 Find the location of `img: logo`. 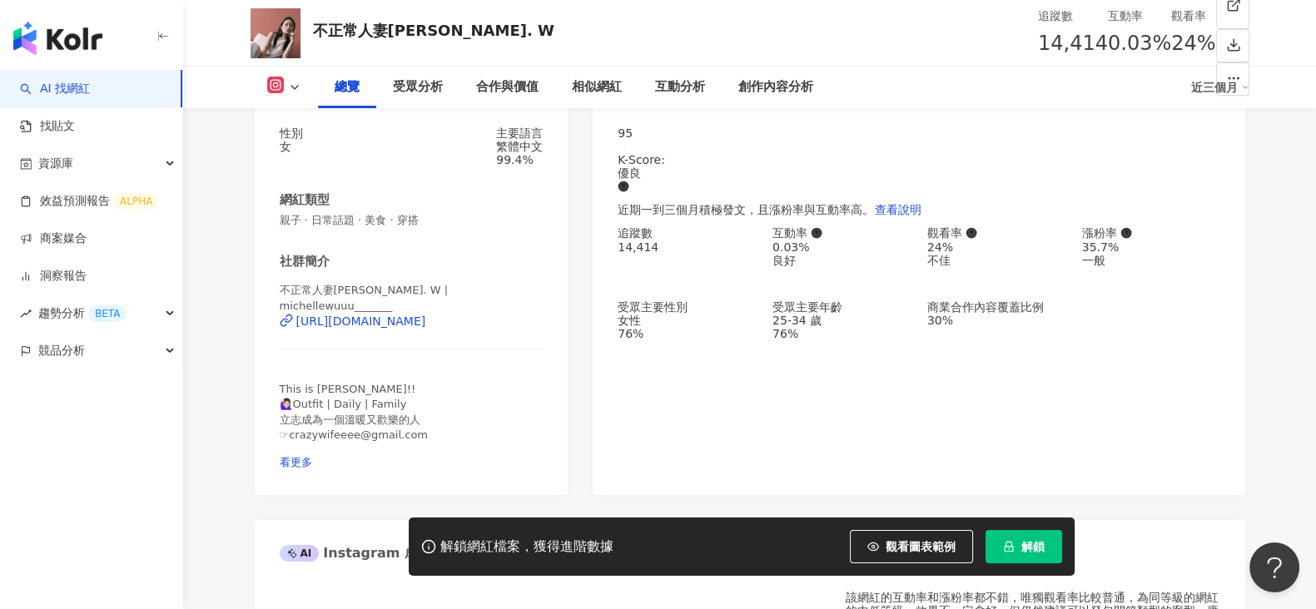

img: logo is located at coordinates (57, 38).